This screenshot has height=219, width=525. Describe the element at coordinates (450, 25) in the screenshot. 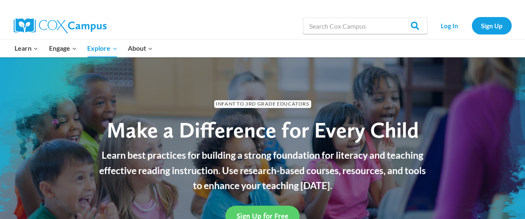

I see `a: Log In` at that location.